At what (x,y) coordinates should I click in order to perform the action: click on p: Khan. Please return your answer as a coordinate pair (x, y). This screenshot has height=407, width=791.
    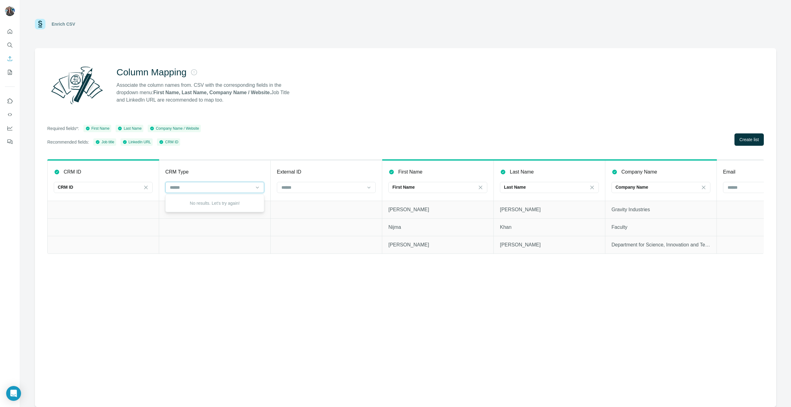
    Looking at the image, I should click on (549, 227).